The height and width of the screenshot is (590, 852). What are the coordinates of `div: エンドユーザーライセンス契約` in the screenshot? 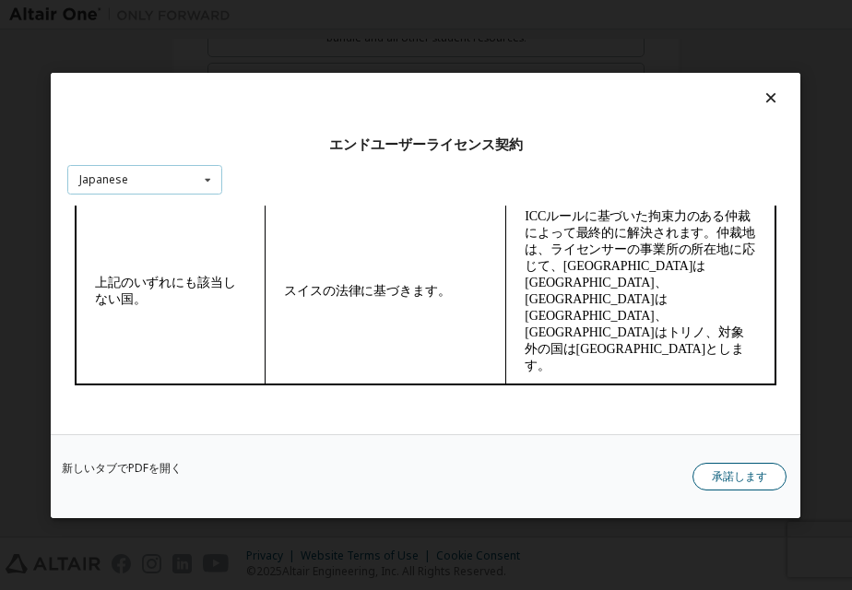 It's located at (425, 144).